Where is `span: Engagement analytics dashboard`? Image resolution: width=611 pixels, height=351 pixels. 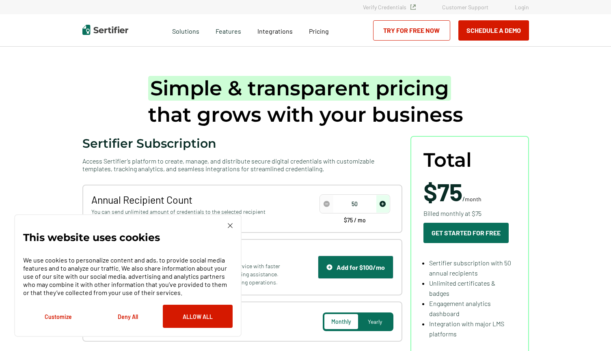
span: Engagement analytics dashboard is located at coordinates (460, 309).